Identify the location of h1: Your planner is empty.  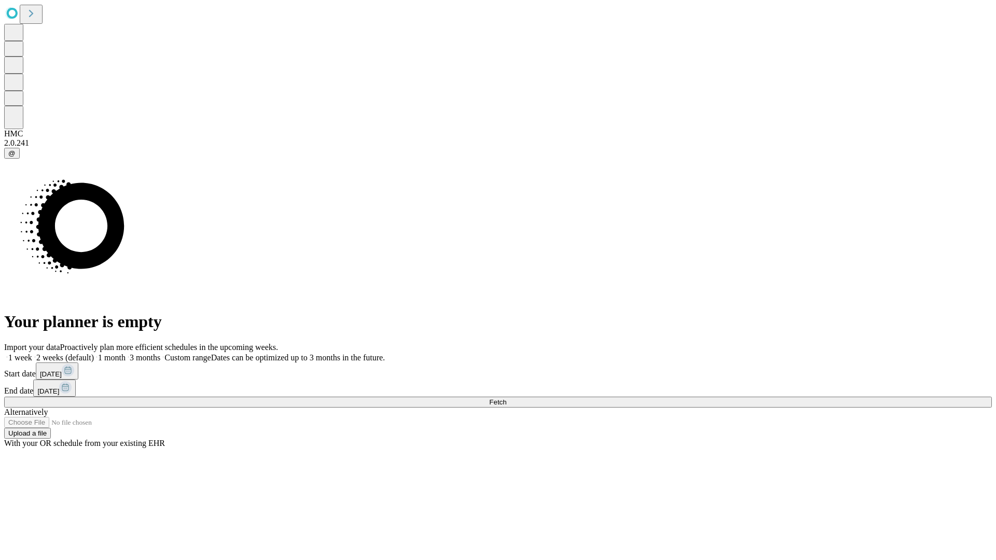
(498, 322).